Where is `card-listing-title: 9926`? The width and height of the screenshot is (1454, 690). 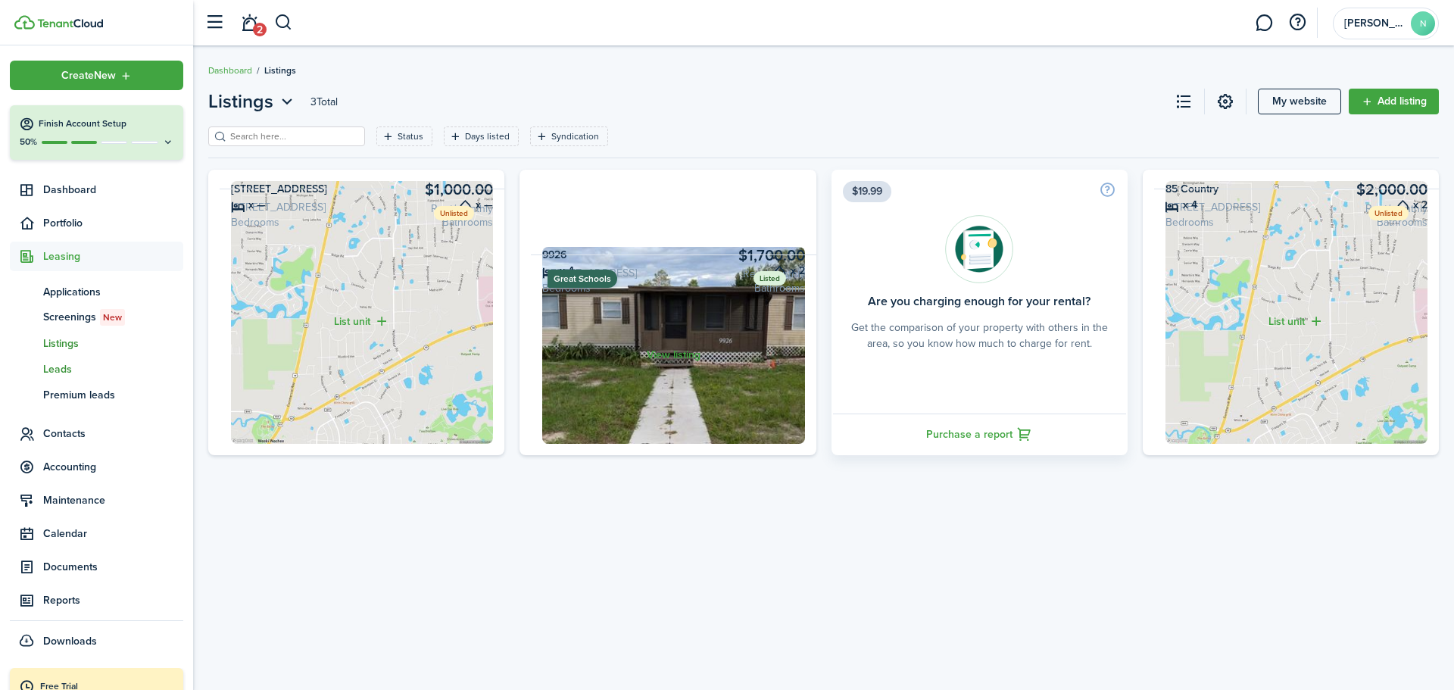 card-listing-title: 9926 is located at coordinates (673, 254).